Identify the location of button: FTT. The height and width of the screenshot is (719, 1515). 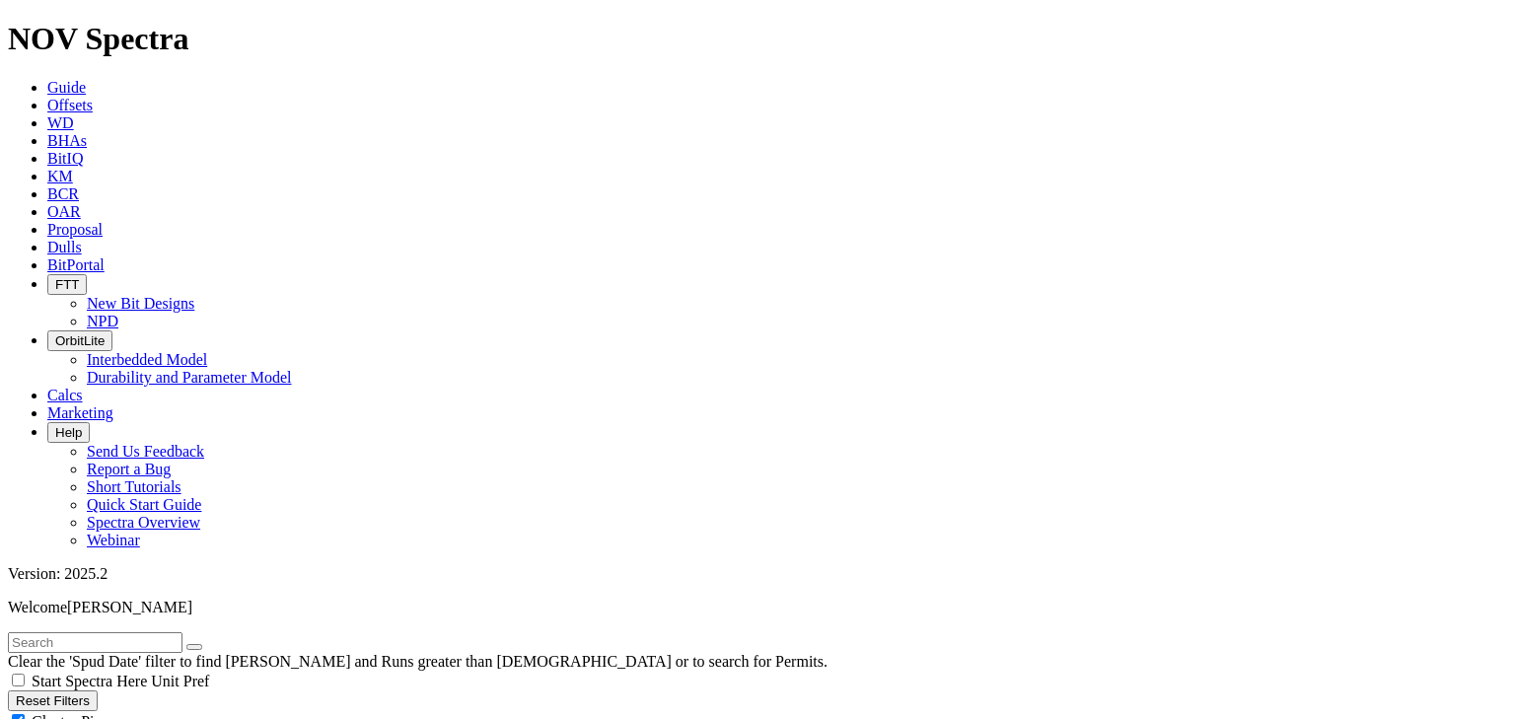
(67, 284).